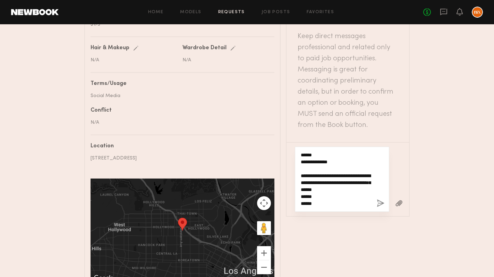 This screenshot has height=277, width=494. Describe the element at coordinates (110, 48) in the screenshot. I see `div: Hair & Makeup` at that location.